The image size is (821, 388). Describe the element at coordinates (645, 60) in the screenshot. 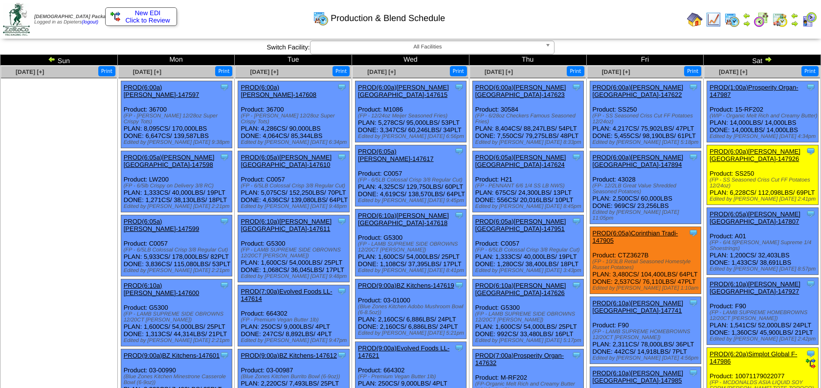

I see `td: Fri` at that location.